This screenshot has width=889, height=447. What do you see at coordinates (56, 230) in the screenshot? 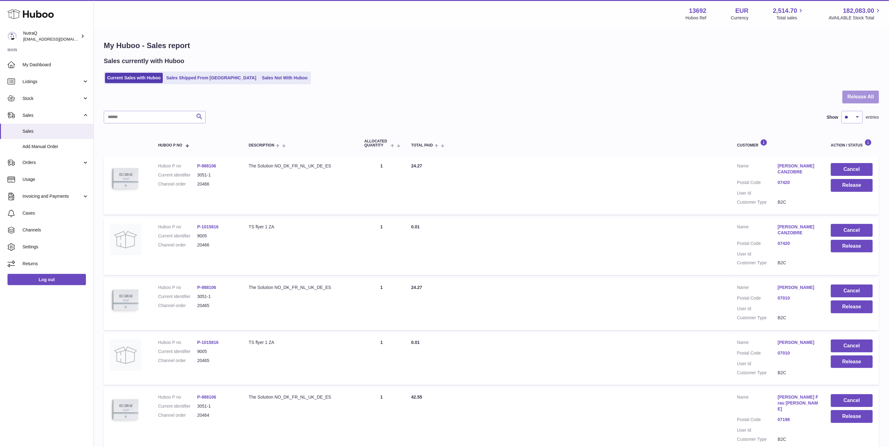
I see `span: Channels` at bounding box center [56, 230].